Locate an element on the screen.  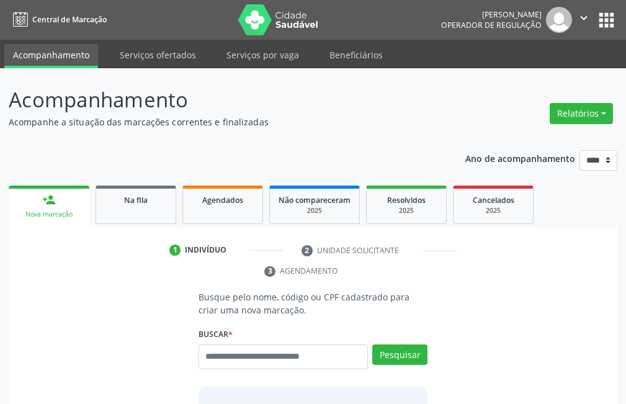
a: Beneficiários is located at coordinates (356, 55).